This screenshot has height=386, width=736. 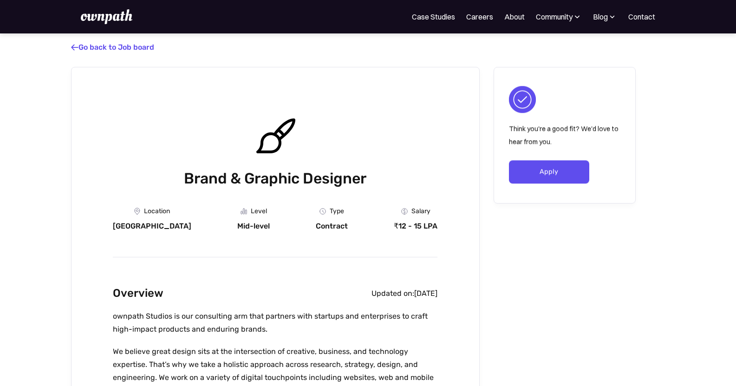 What do you see at coordinates (332, 226) in the screenshot?
I see `div: Contract` at bounding box center [332, 226].